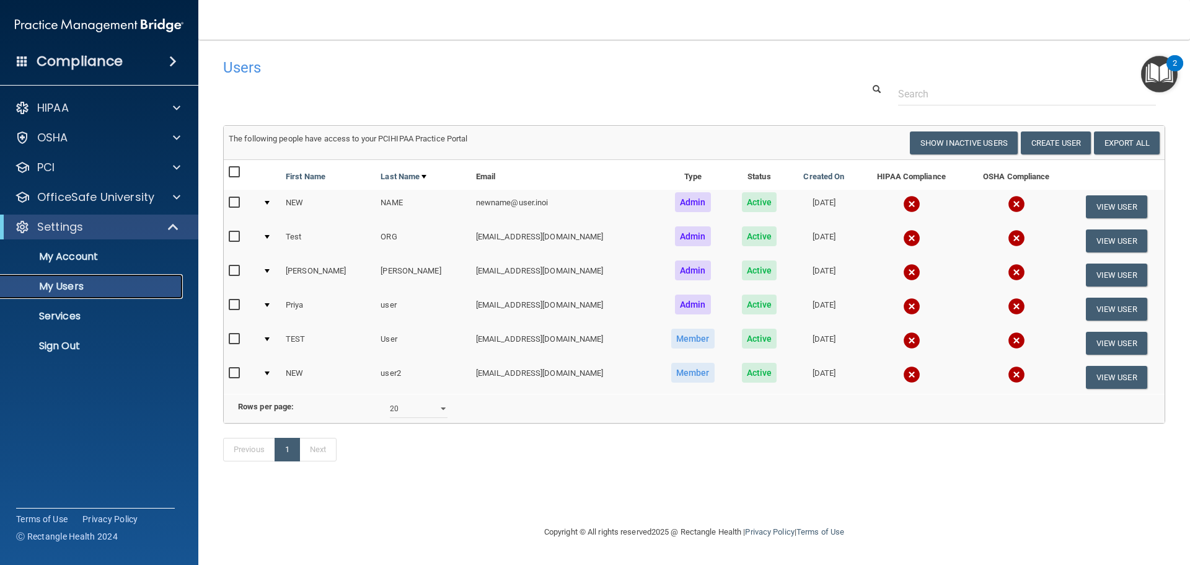 This screenshot has width=1190, height=565. I want to click on span: The following people have access to your PCIHIPAA Practice Portal, so click(348, 138).